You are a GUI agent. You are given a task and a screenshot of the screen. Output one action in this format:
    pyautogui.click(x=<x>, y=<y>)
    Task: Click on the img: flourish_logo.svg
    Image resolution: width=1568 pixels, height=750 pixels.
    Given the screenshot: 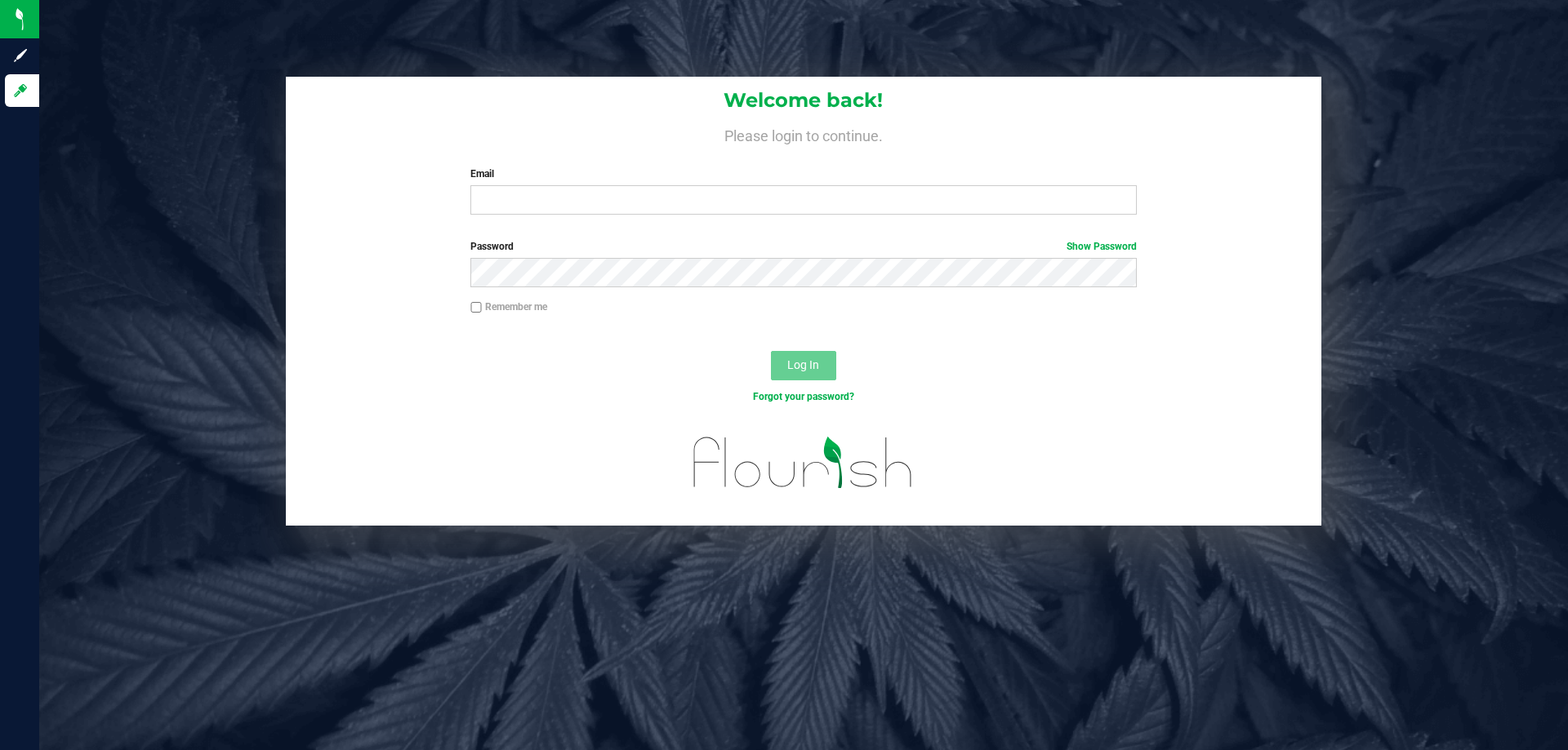 What is the action you would take?
    pyautogui.click(x=803, y=463)
    